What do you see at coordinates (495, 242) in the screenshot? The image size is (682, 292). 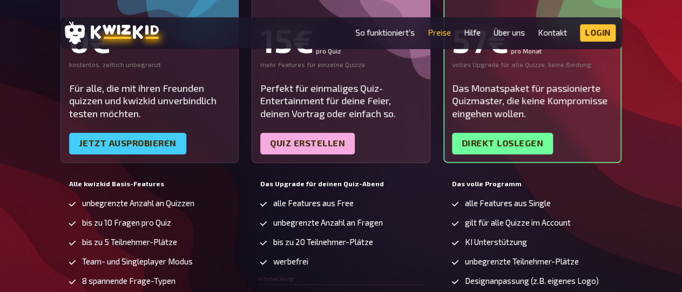 I see `span: KI Unterstützung` at bounding box center [495, 242].